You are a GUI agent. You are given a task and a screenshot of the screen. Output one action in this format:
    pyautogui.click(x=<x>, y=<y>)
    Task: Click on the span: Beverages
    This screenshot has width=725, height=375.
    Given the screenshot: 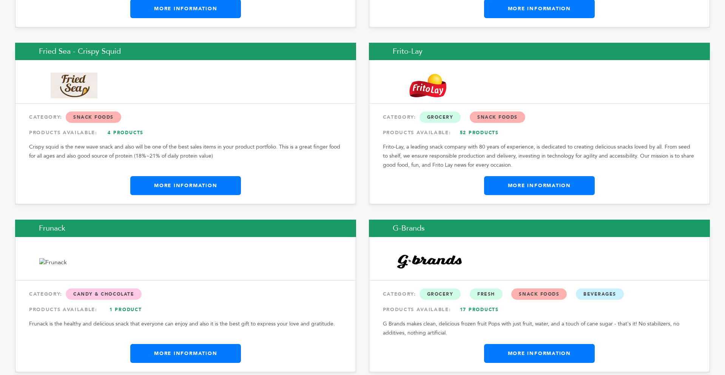 What is the action you would take?
    pyautogui.click(x=600, y=294)
    